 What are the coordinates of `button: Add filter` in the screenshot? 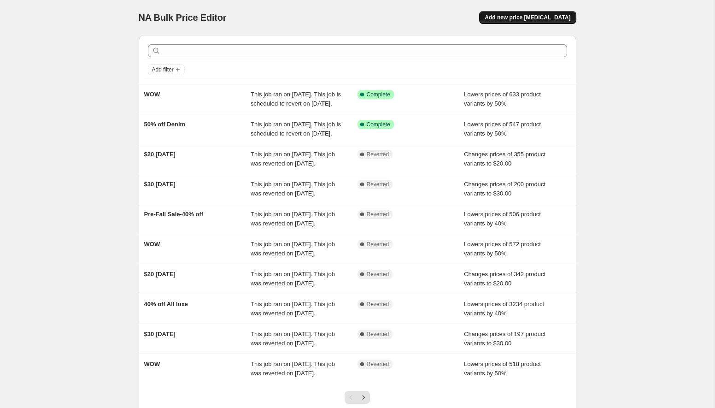 It's located at (166, 70).